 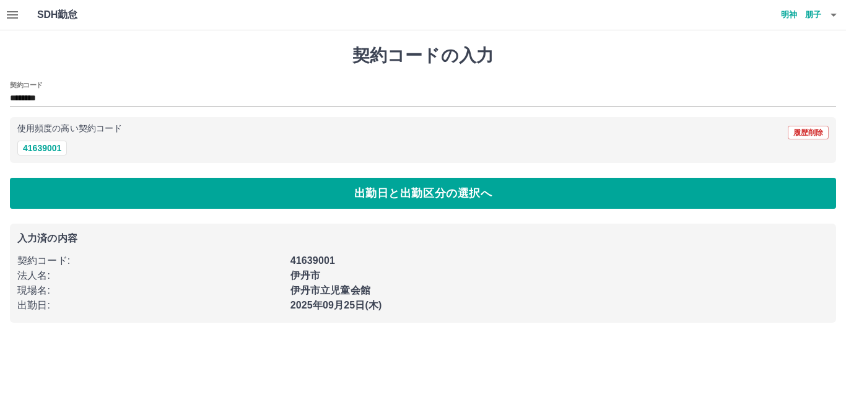 I want to click on h1: 契約コードの入力, so click(x=423, y=56).